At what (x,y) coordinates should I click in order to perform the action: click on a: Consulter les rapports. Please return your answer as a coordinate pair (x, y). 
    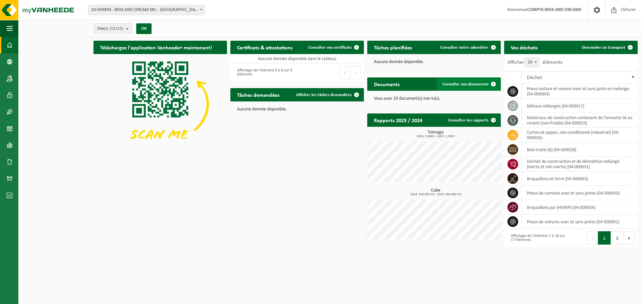
    Looking at the image, I should click on (472, 120).